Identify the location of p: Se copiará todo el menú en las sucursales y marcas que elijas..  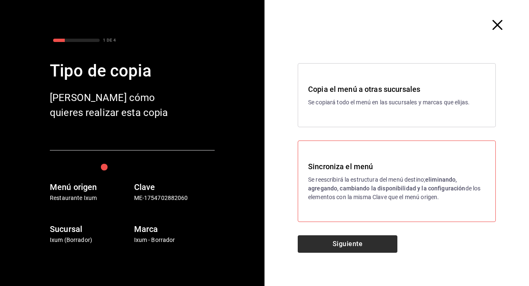
(397, 102).